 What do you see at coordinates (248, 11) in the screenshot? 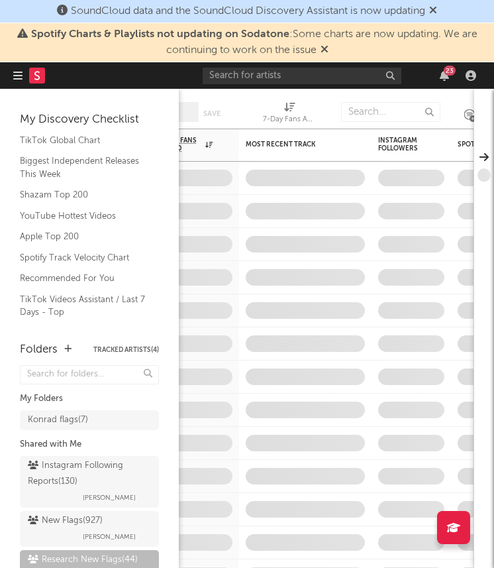
I see `span: SoundCloud data and the SoundCloud Discovery Assistant is now updating` at bounding box center [248, 11].